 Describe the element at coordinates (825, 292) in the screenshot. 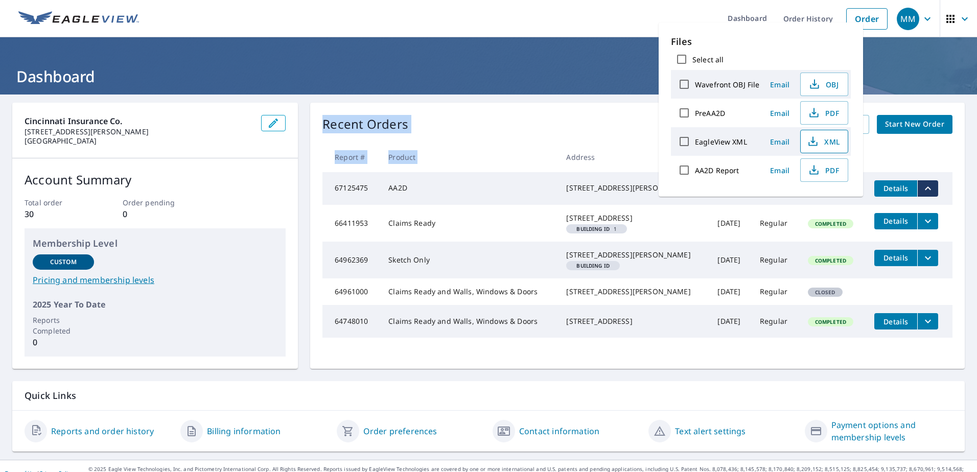

I see `span: Closed` at that location.